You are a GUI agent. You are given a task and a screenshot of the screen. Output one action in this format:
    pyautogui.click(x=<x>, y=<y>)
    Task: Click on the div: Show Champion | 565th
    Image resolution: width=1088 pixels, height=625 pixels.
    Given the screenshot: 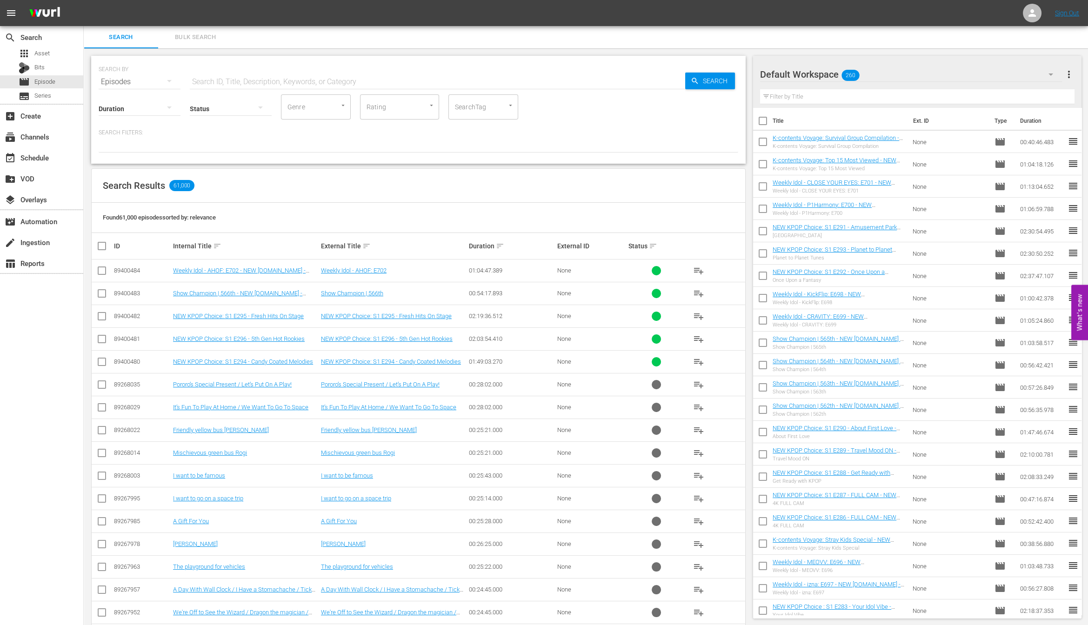 What is the action you would take?
    pyautogui.click(x=839, y=347)
    